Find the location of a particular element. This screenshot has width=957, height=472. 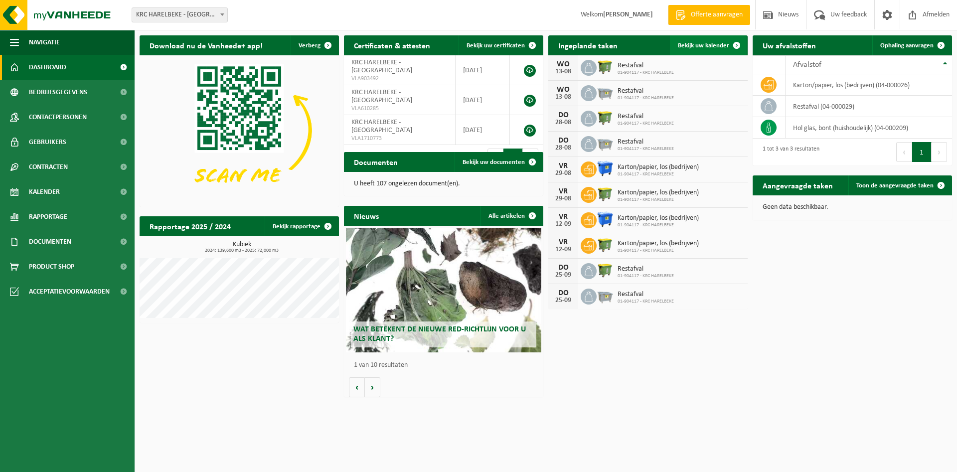

a: Toon de aangevraagde taken is located at coordinates (900, 185).